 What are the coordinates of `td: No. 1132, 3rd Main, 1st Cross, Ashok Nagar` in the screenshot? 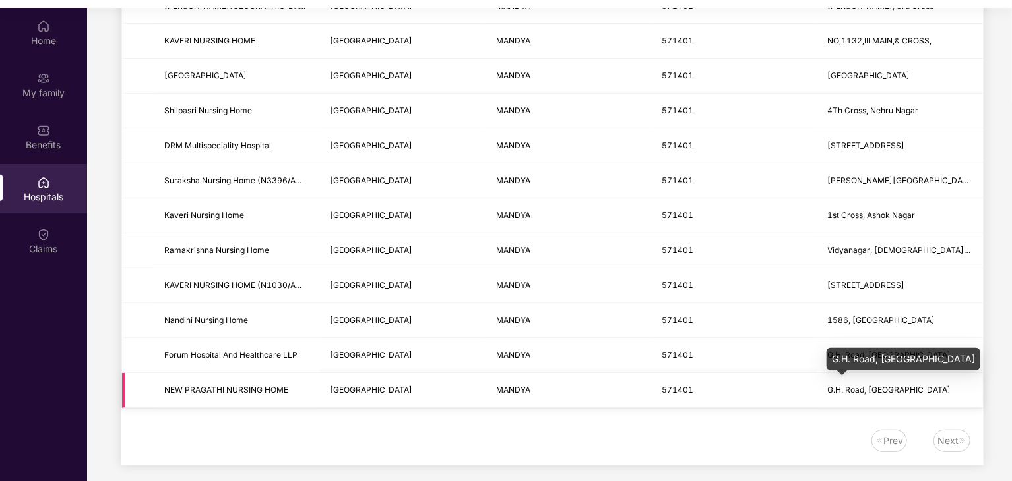 It's located at (899, 286).